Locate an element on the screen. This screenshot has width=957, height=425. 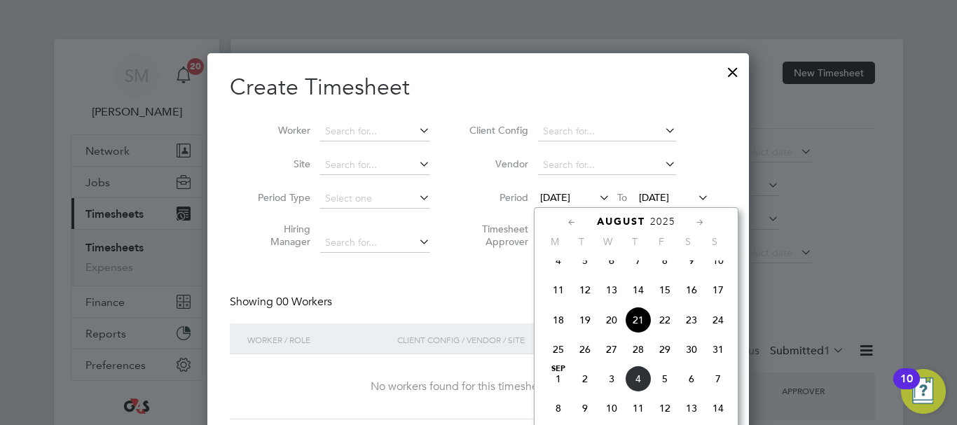
span: 17 is located at coordinates (718, 290).